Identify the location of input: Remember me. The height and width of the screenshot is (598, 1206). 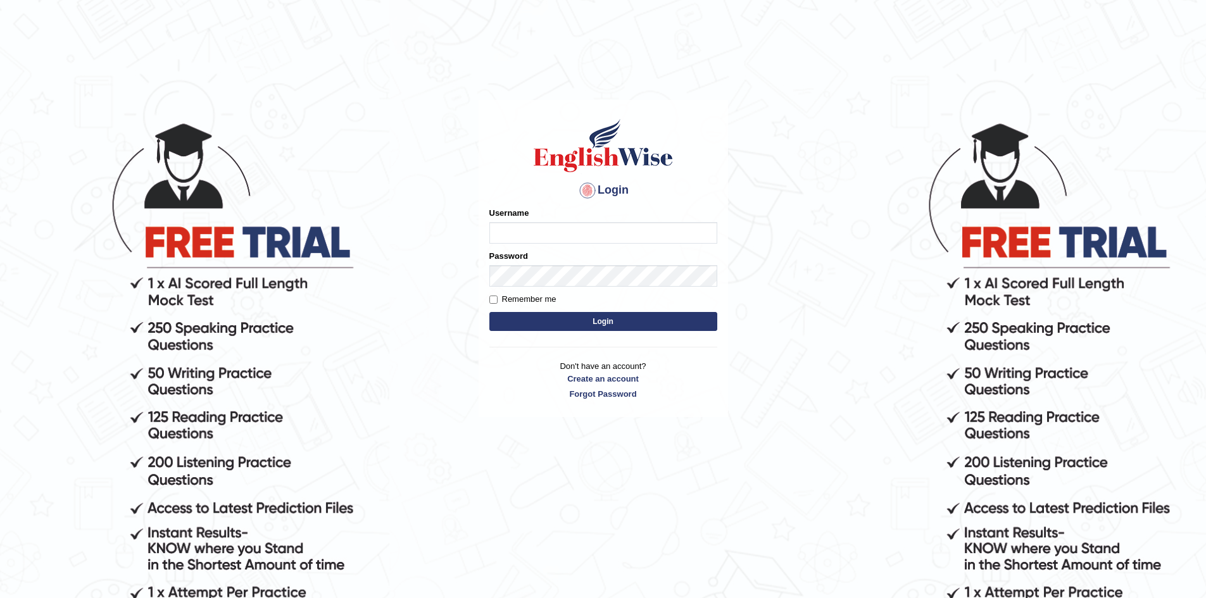
(493, 300).